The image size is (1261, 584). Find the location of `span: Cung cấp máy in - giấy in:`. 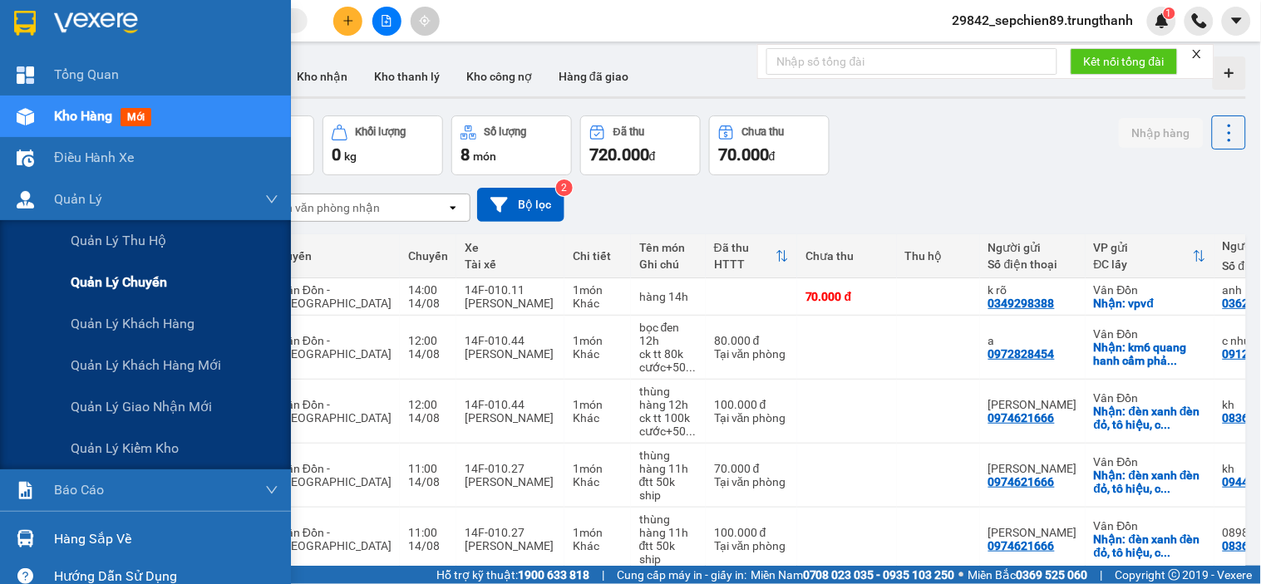

span: Cung cấp máy in - giấy in: is located at coordinates (682, 575).